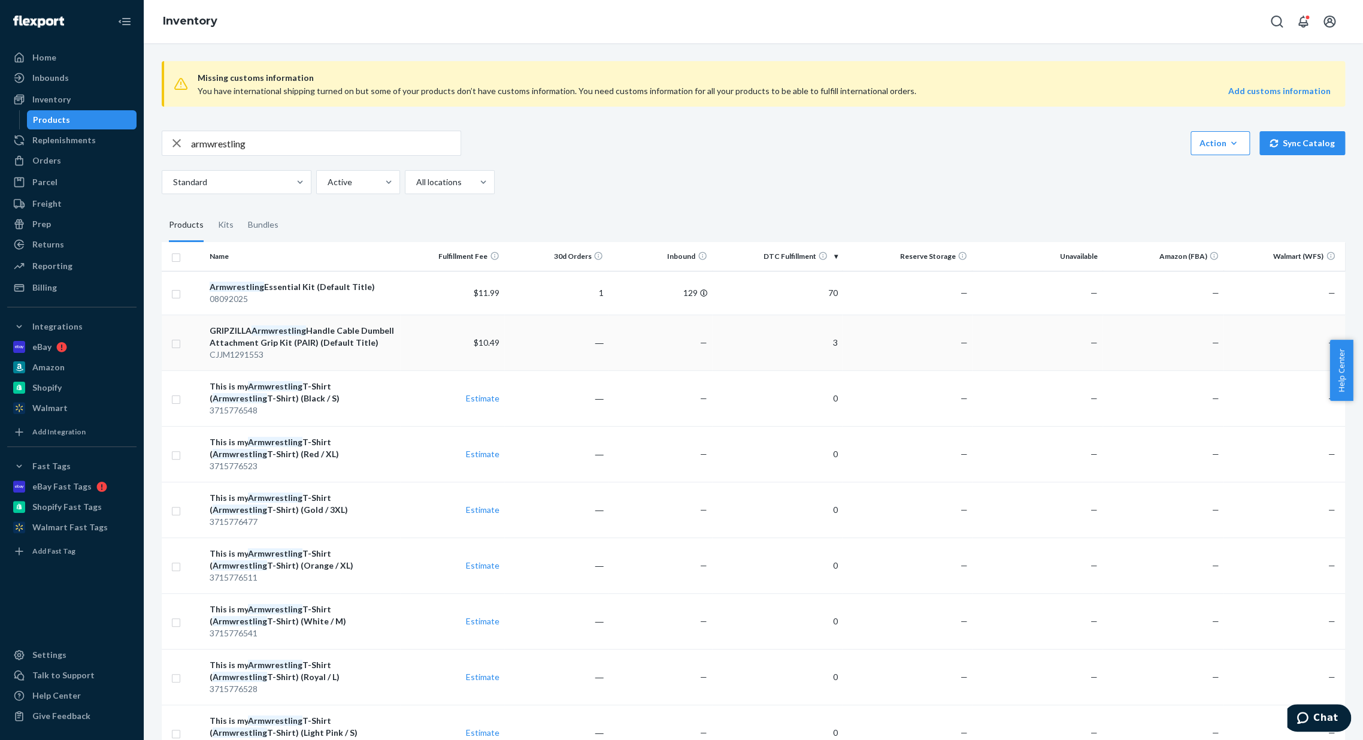  I want to click on div: Prep, so click(41, 224).